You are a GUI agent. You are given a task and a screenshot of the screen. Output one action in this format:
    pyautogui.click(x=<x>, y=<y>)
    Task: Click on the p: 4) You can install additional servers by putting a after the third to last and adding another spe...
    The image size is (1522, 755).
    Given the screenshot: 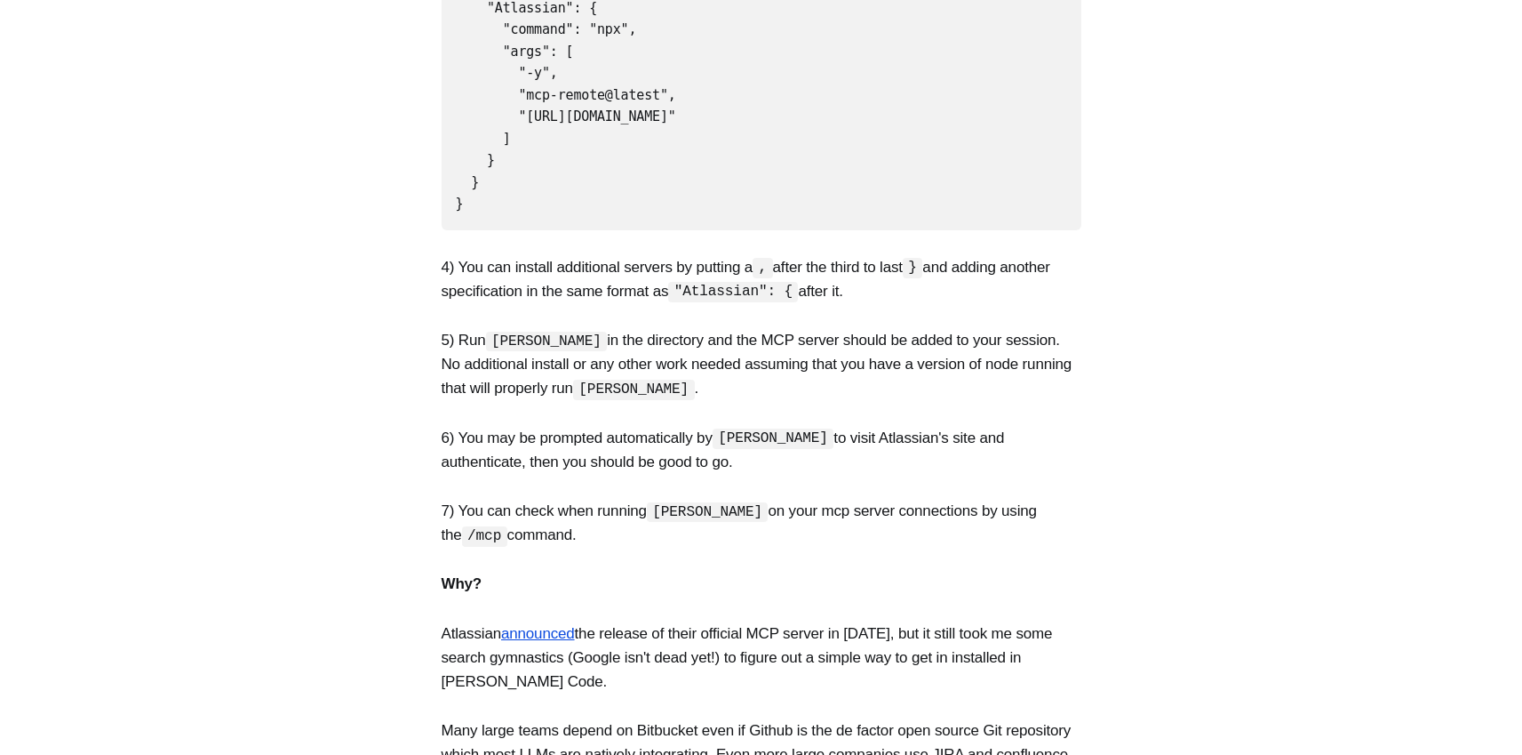 What is the action you would take?
    pyautogui.click(x=762, y=279)
    